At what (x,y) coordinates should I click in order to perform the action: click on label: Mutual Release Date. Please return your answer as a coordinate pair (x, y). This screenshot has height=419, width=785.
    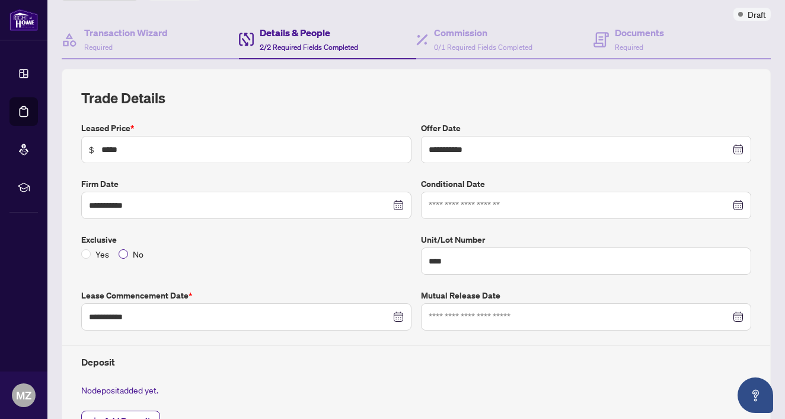
    Looking at the image, I should click on (586, 295).